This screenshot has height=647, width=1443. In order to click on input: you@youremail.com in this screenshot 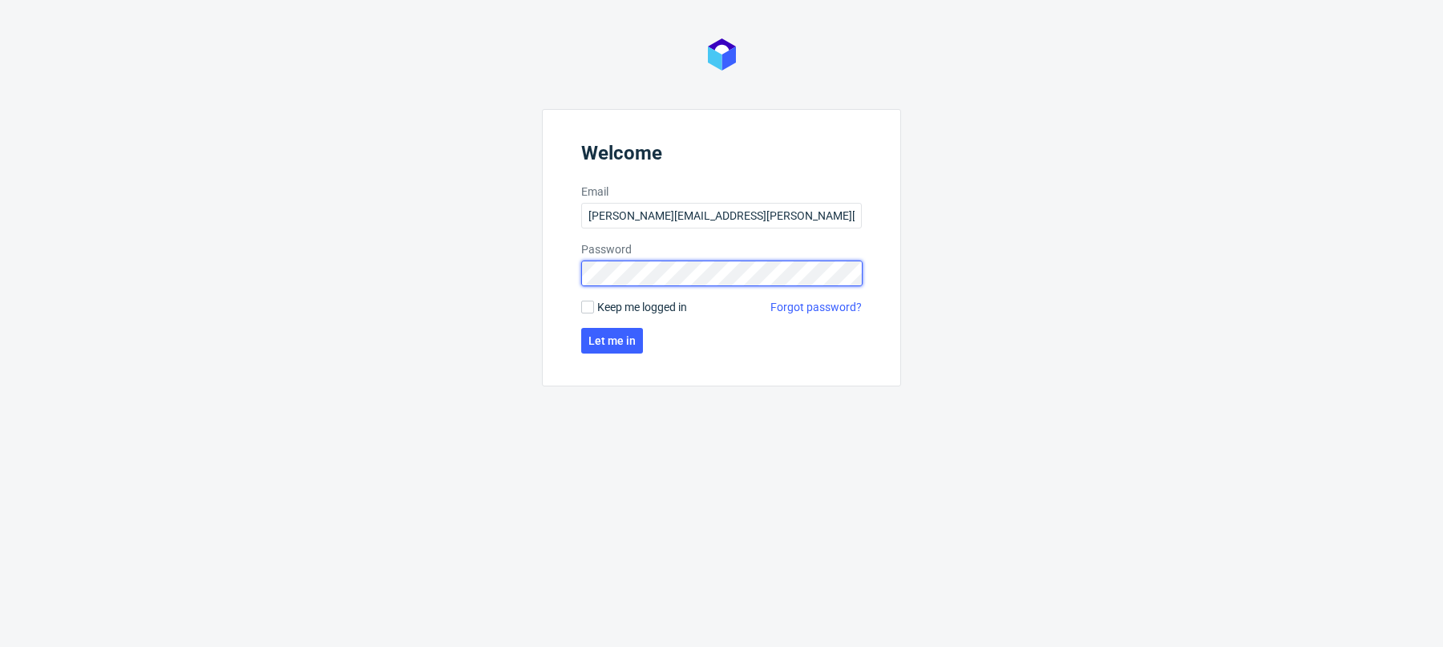, I will do `click(721, 216)`.